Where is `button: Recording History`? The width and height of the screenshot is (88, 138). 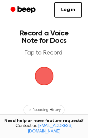 button: Recording History is located at coordinates (44, 110).